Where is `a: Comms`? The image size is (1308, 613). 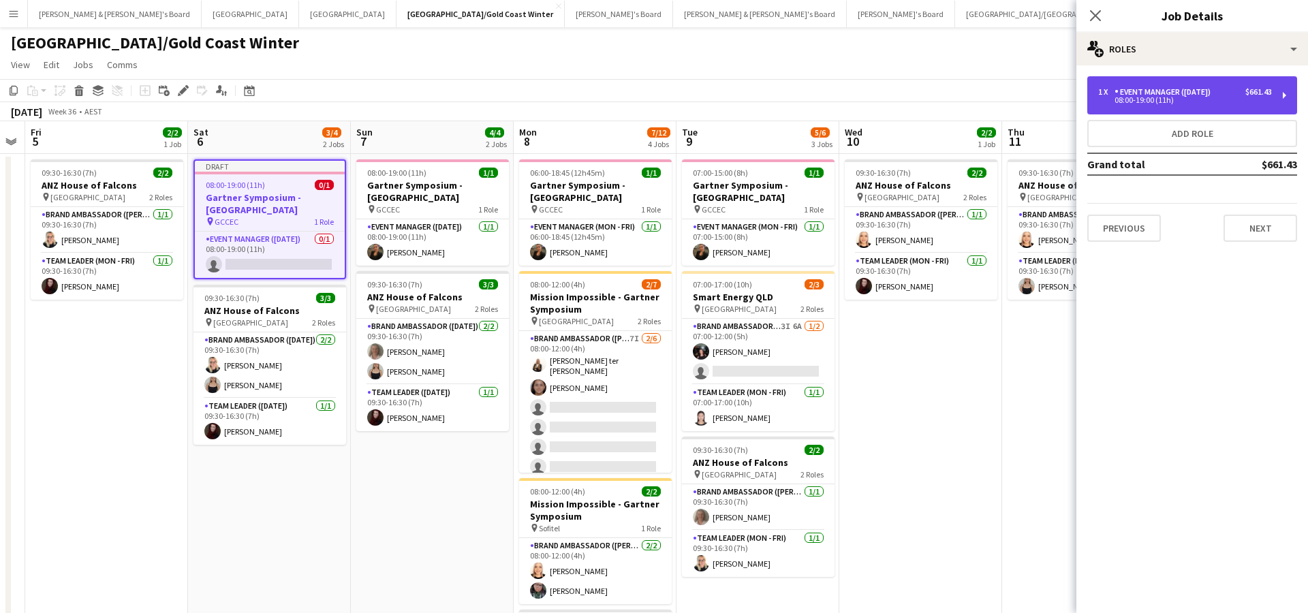
a: Comms is located at coordinates (122, 65).